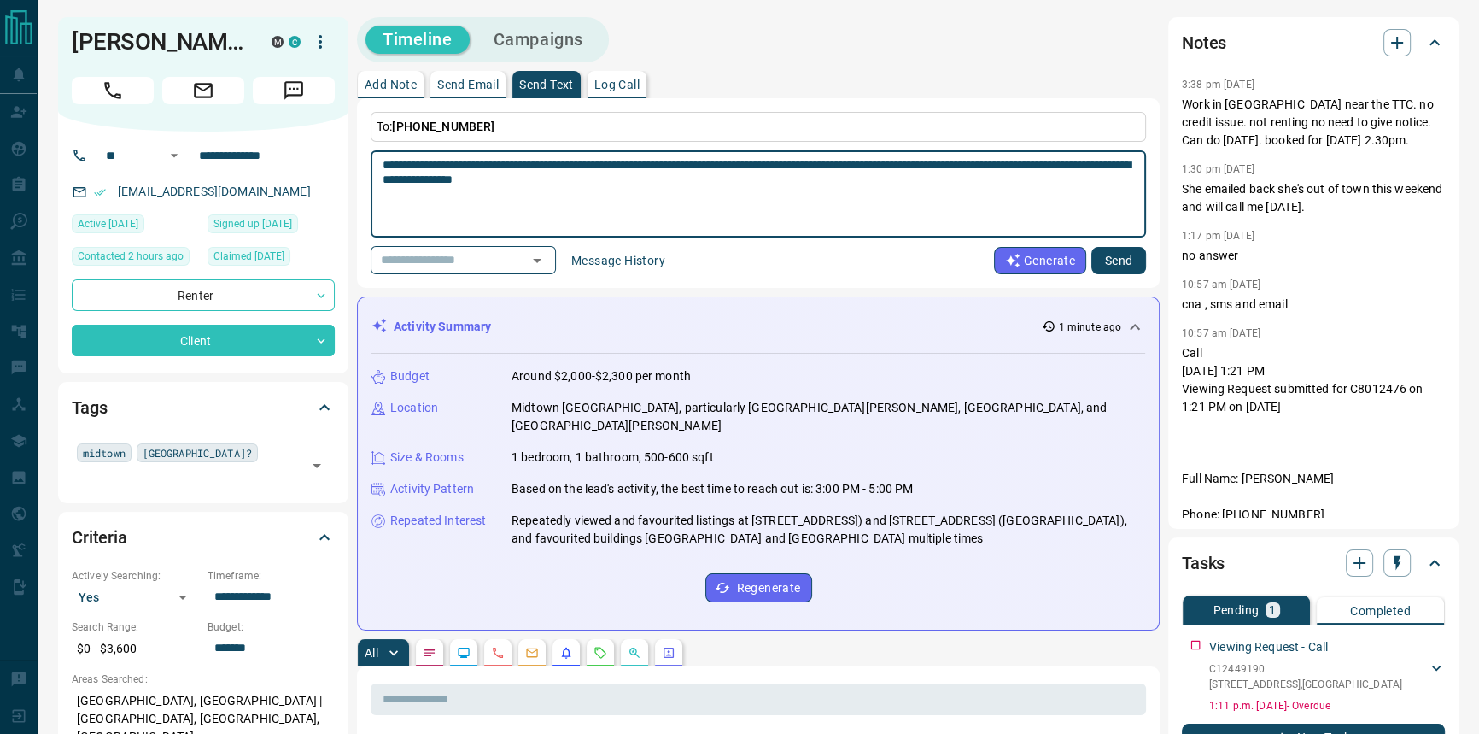 Image resolution: width=1479 pixels, height=734 pixels. What do you see at coordinates (669, 652) in the screenshot?
I see `svg: Agent Actions` at bounding box center [669, 652].